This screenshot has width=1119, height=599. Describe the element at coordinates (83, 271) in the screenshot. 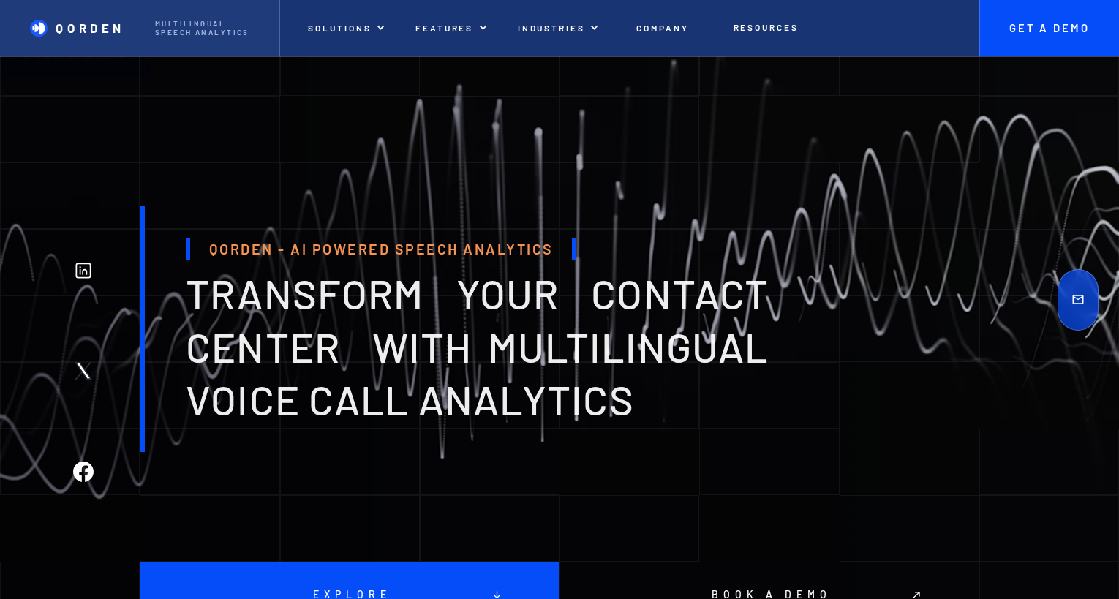

I see `img: Linkedin` at that location.